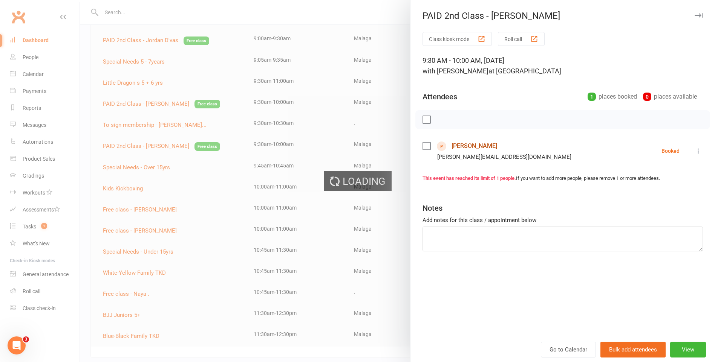  Describe the element at coordinates (469, 178) in the screenshot. I see `strong: This event has reached its limit of 1 people.` at that location.